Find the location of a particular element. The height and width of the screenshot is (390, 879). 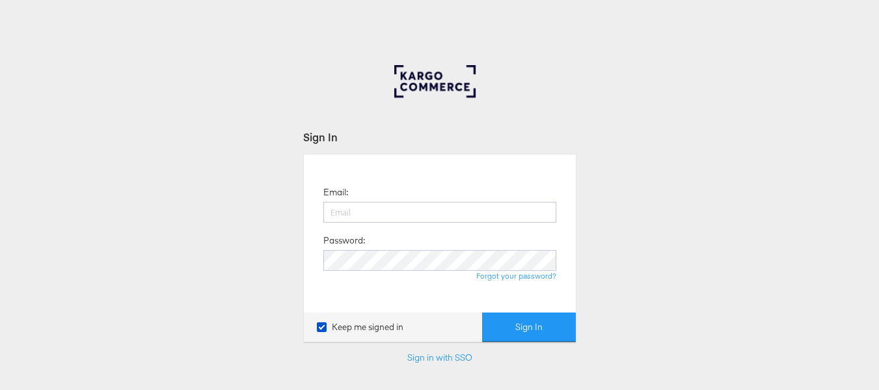

a: Sign in with SSO is located at coordinates (440, 357).